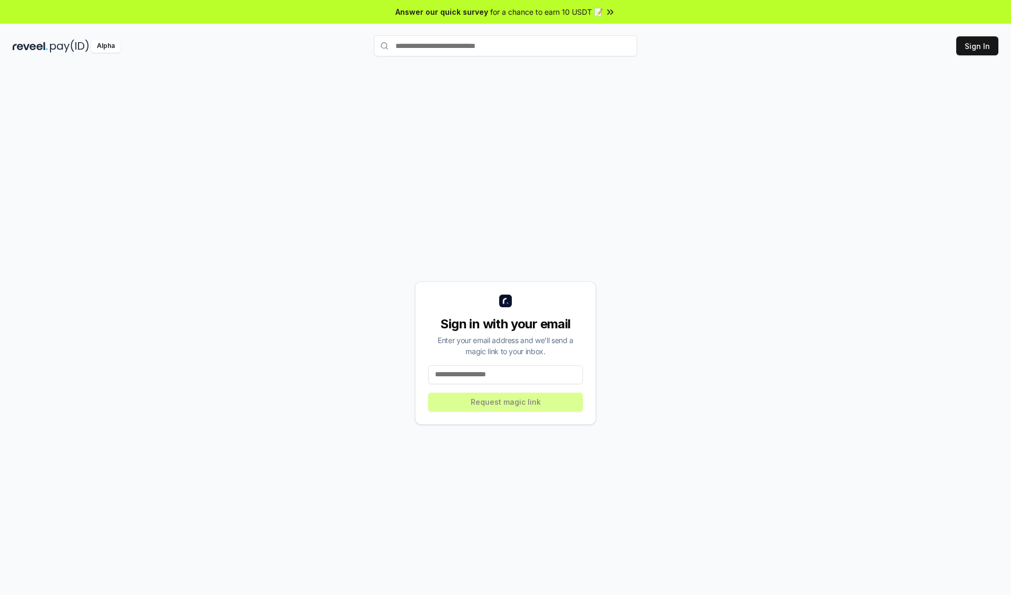  I want to click on div: Sign in with your email, so click(506, 324).